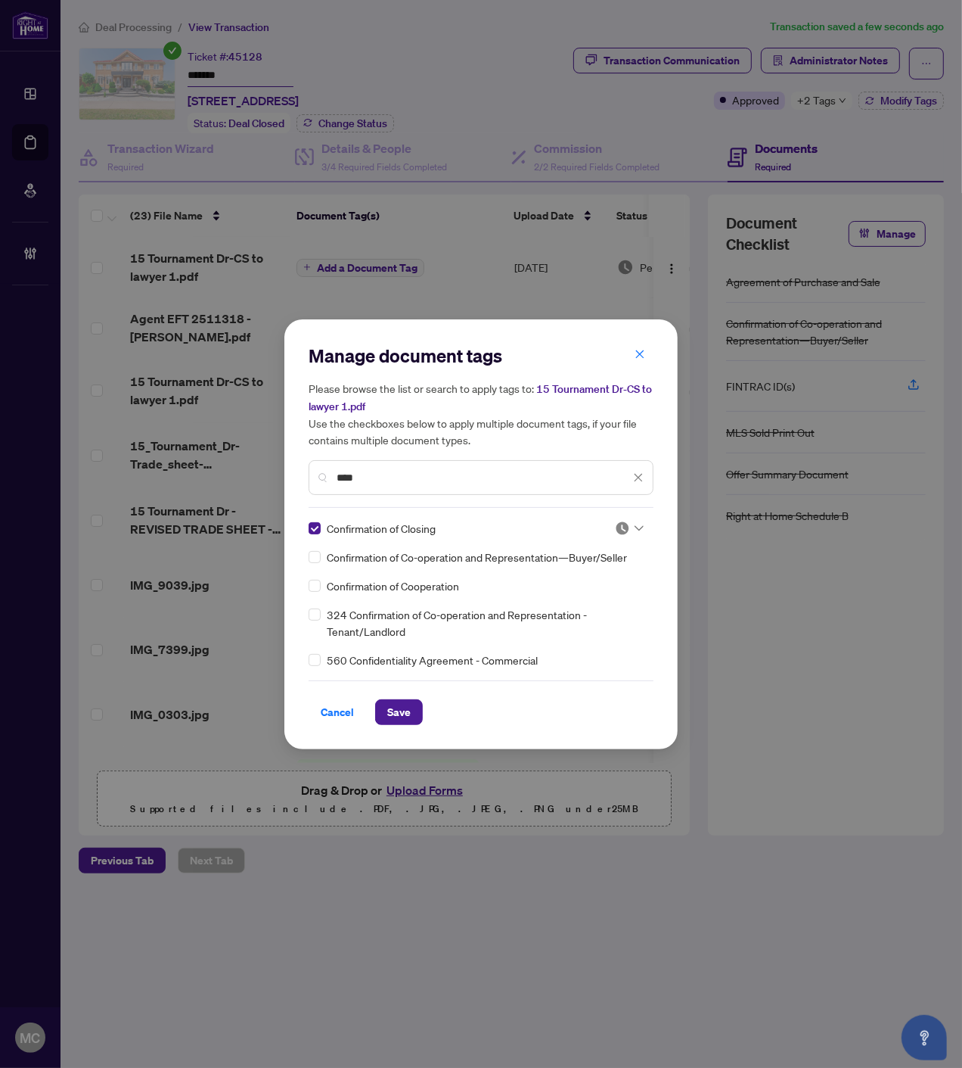  I want to click on span: Confirmation of Co-operation and Representation—Buyer/Seller, so click(477, 557).